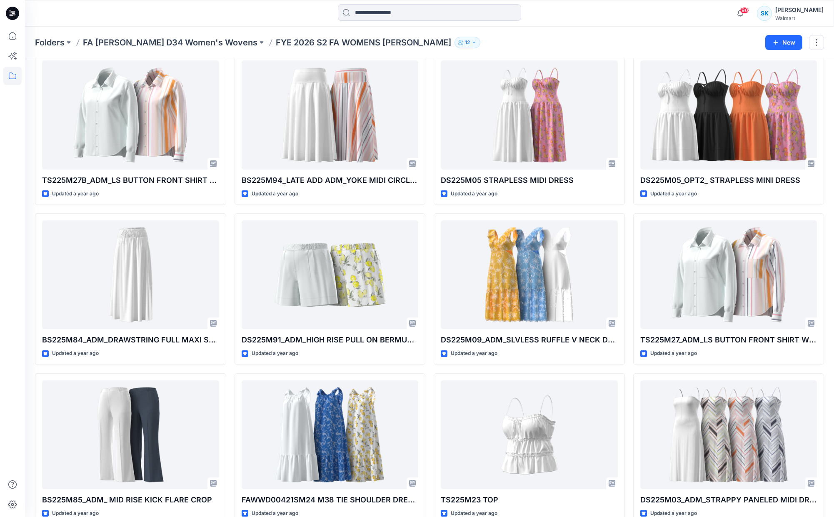 Image resolution: width=834 pixels, height=517 pixels. I want to click on p: BS225M94_LATE ADD ADM_YOKE MIDI CIRCLE SKIRT, so click(330, 180).